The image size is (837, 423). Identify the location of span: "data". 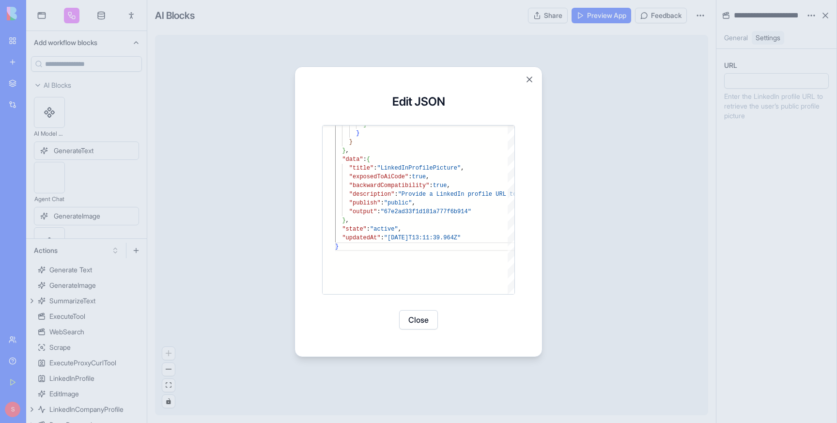
(352, 159).